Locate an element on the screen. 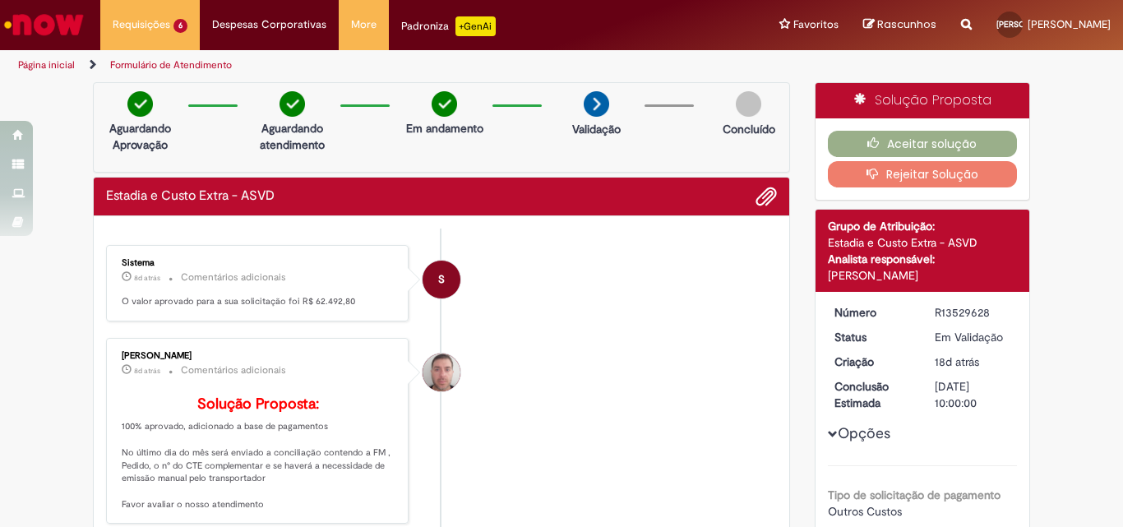  dt: Criação is located at coordinates (872, 362).